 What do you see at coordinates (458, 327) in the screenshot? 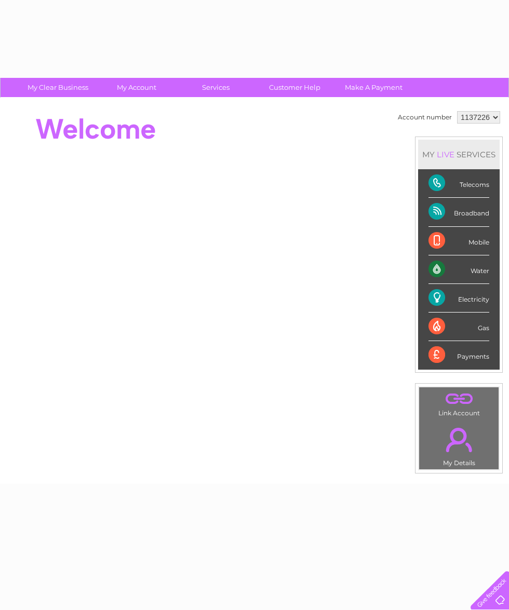
I see `div: Gas` at bounding box center [458, 327].